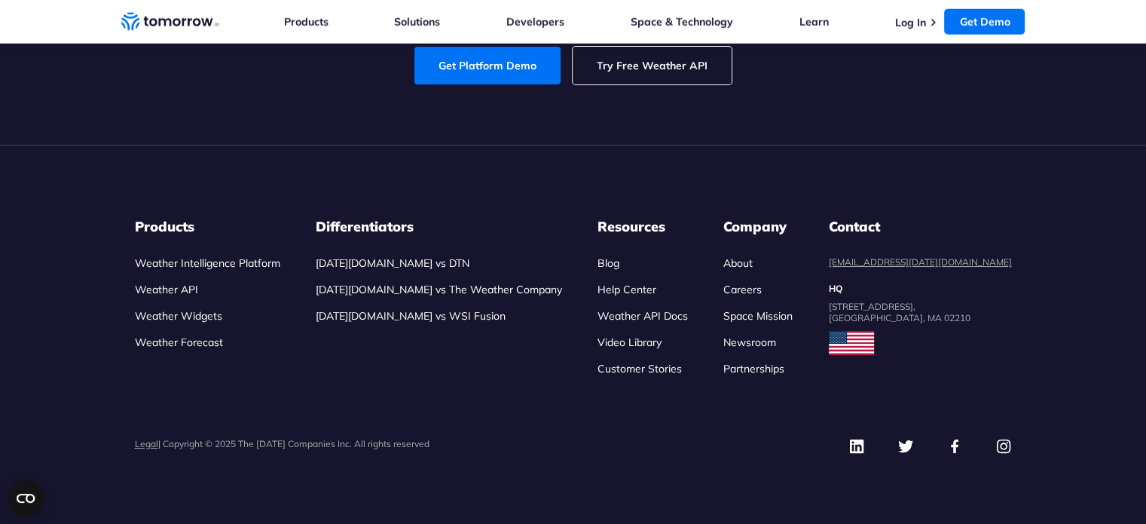 The image size is (1146, 524). Describe the element at coordinates (417, 22) in the screenshot. I see `a: Solutions` at that location.